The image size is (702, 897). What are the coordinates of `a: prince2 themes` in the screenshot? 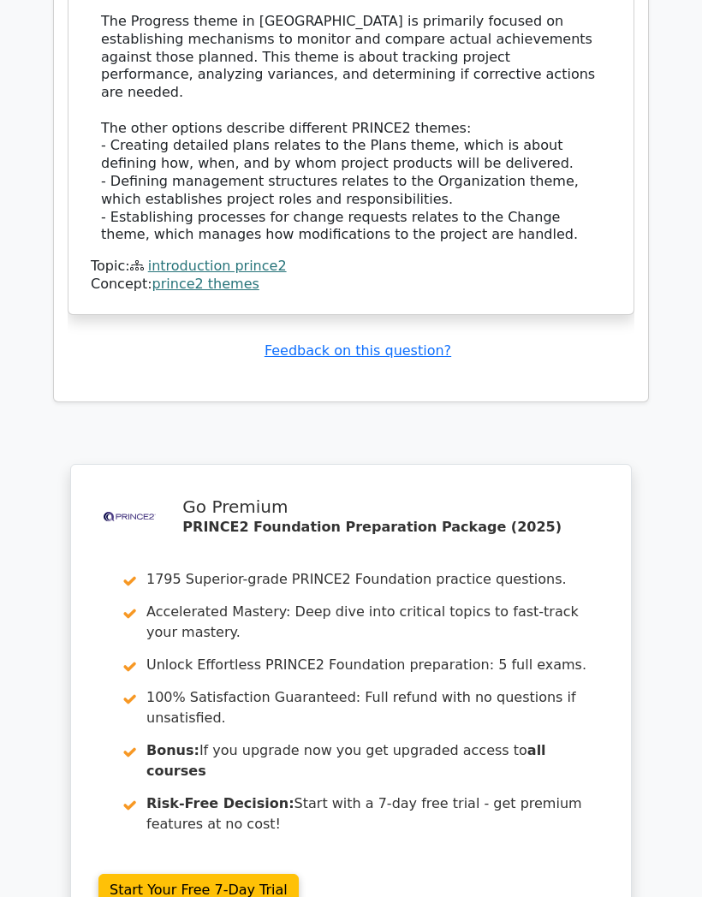 It's located at (205, 283).